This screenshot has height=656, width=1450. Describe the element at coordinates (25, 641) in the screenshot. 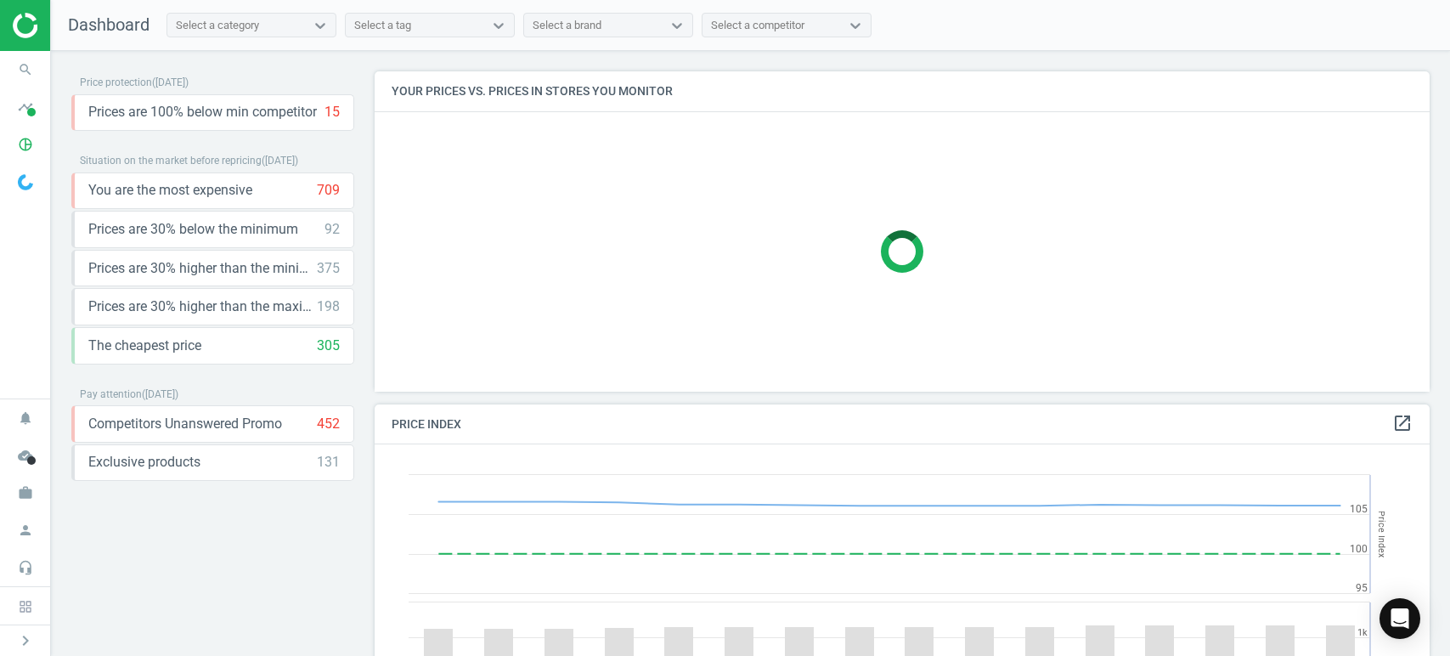

I see `button: chevron_right` at that location.